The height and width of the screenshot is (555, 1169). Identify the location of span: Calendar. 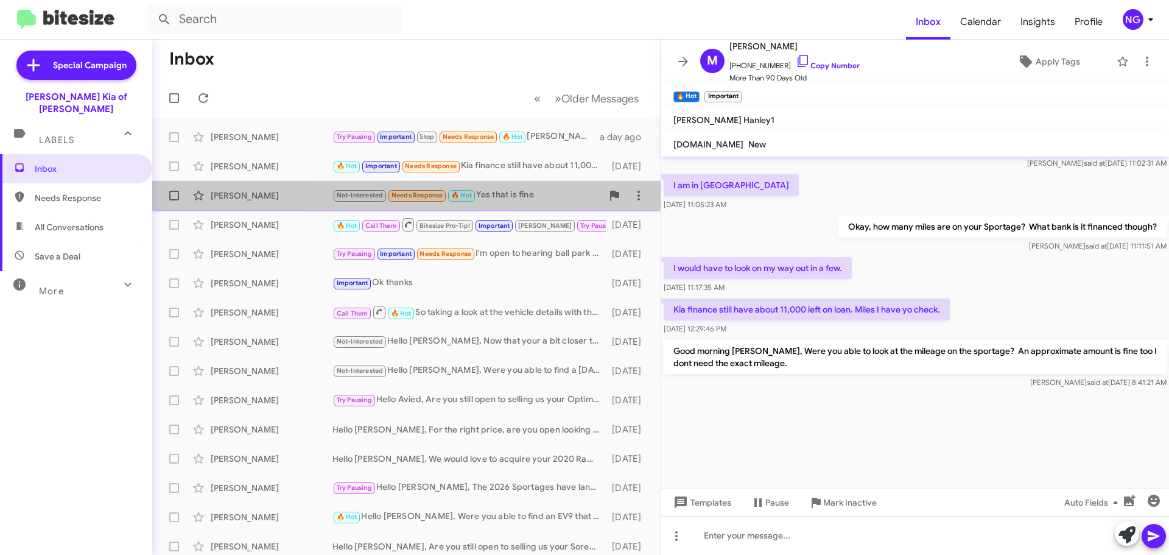
(980, 22).